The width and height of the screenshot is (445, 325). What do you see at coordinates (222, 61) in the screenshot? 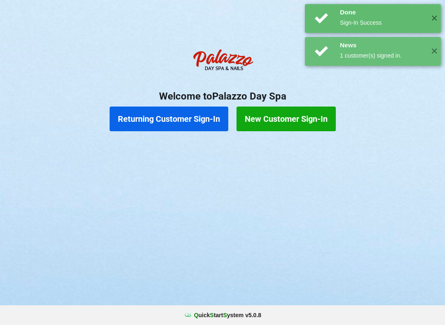
I see `img: PalazzoDaySpaNails-Logo.png` at bounding box center [222, 61].